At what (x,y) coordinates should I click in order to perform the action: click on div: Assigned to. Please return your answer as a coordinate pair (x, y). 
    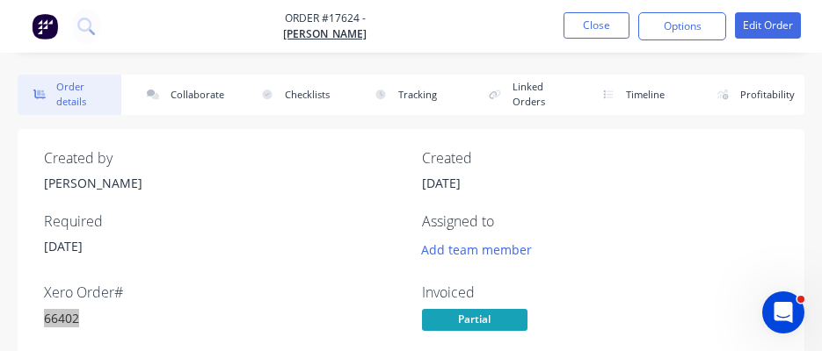
    Looking at the image, I should click on (600, 221).